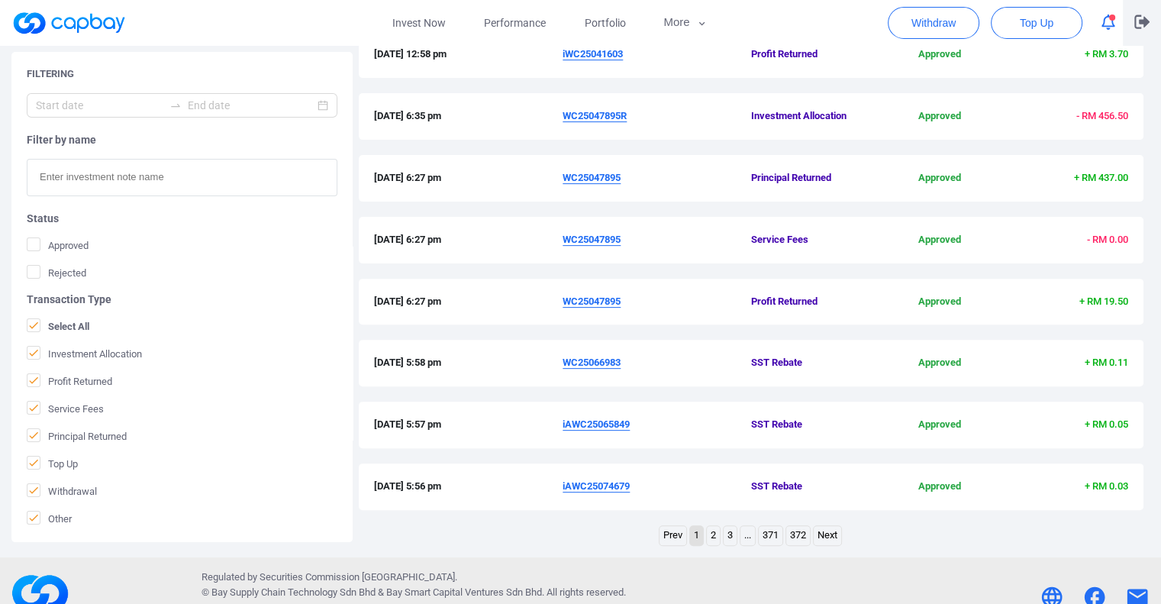  Describe the element at coordinates (594, 115) in the screenshot. I see `u: WC25047895R` at that location.